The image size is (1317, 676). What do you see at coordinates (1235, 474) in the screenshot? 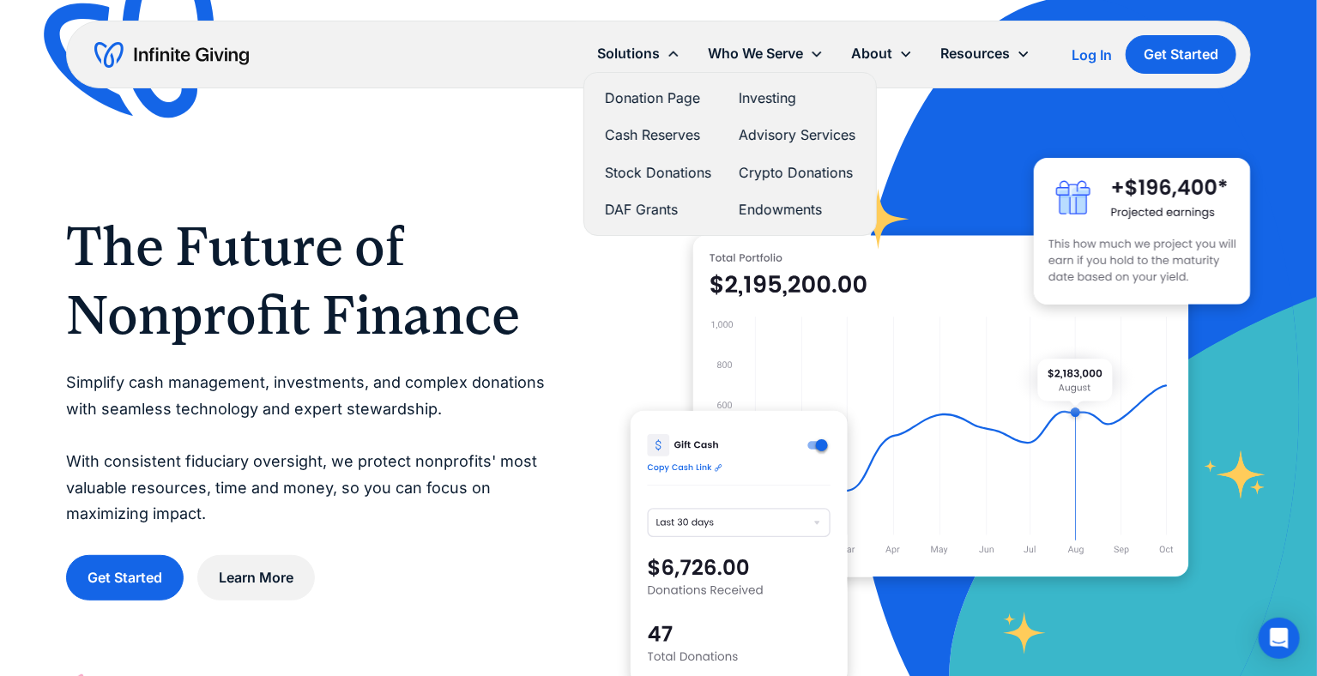
I see `img: fundraising star` at bounding box center [1235, 474].